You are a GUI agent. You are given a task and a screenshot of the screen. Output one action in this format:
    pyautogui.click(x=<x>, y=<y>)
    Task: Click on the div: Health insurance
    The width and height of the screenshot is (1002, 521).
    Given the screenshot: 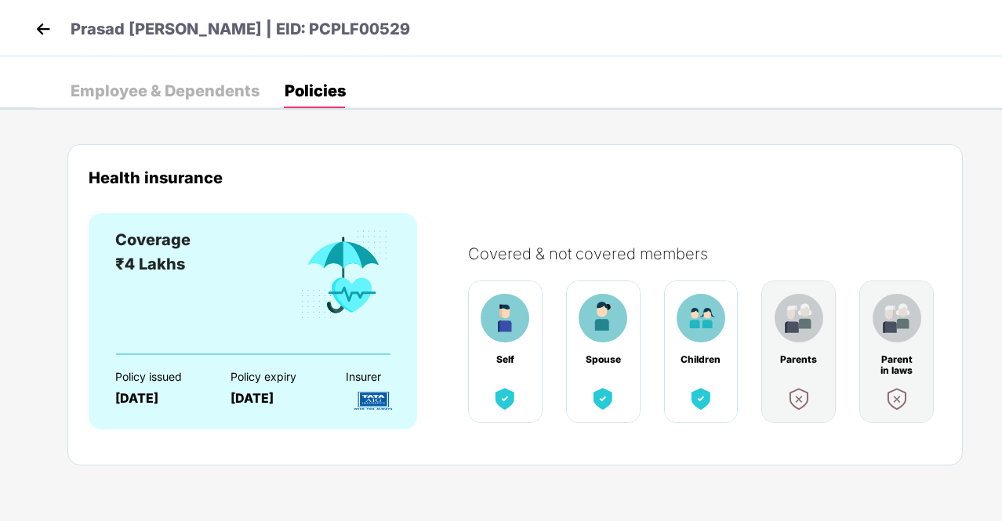 What is the action you would take?
    pyautogui.click(x=515, y=177)
    